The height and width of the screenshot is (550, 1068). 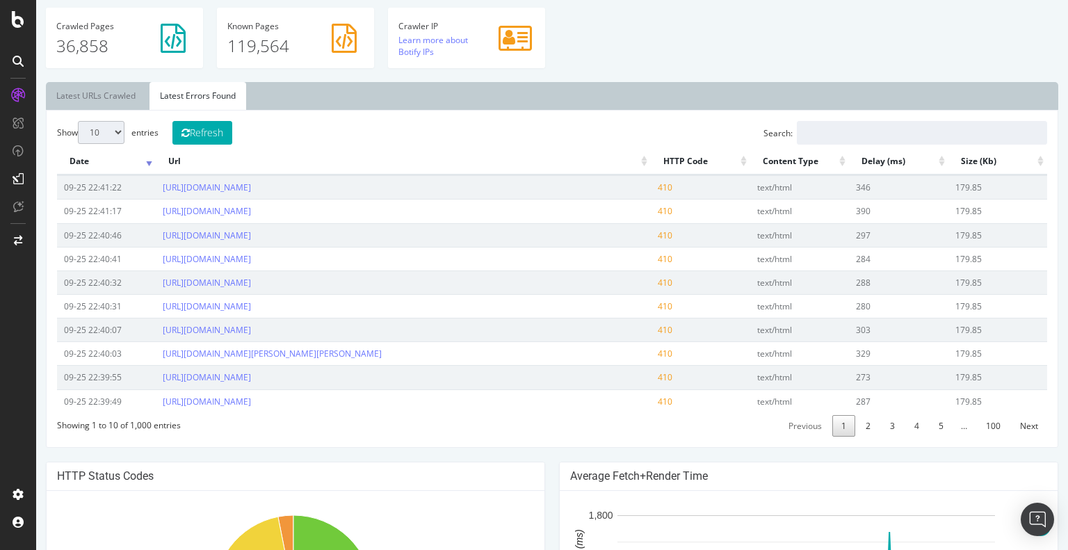 I want to click on a: Latest URLs Crawled, so click(x=60, y=96).